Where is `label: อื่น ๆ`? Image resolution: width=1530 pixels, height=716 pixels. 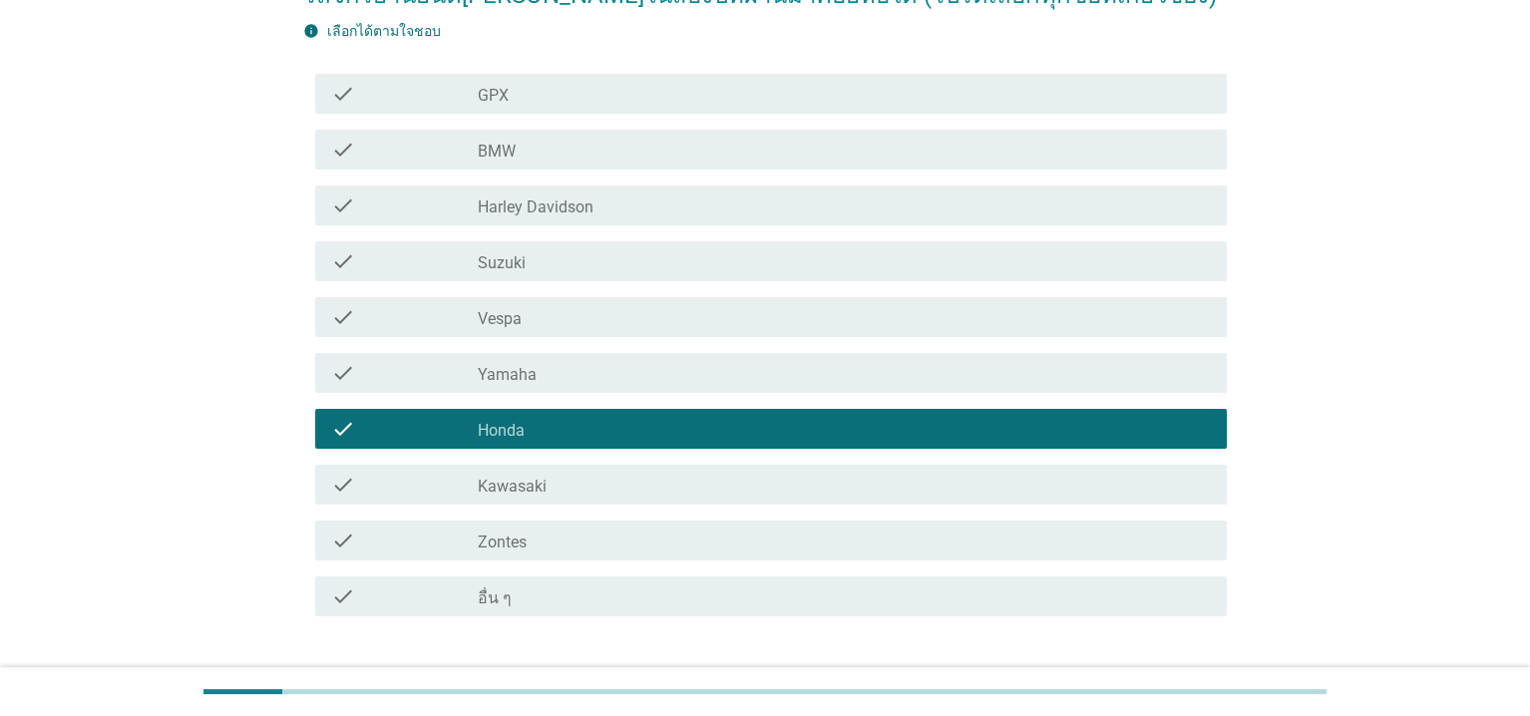 label: อื่น ๆ is located at coordinates (495, 598).